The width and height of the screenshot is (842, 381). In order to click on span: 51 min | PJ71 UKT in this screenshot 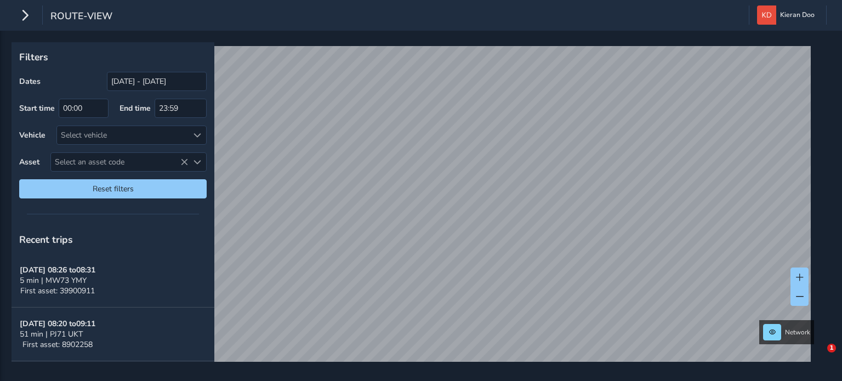, I will do `click(51, 334)`.